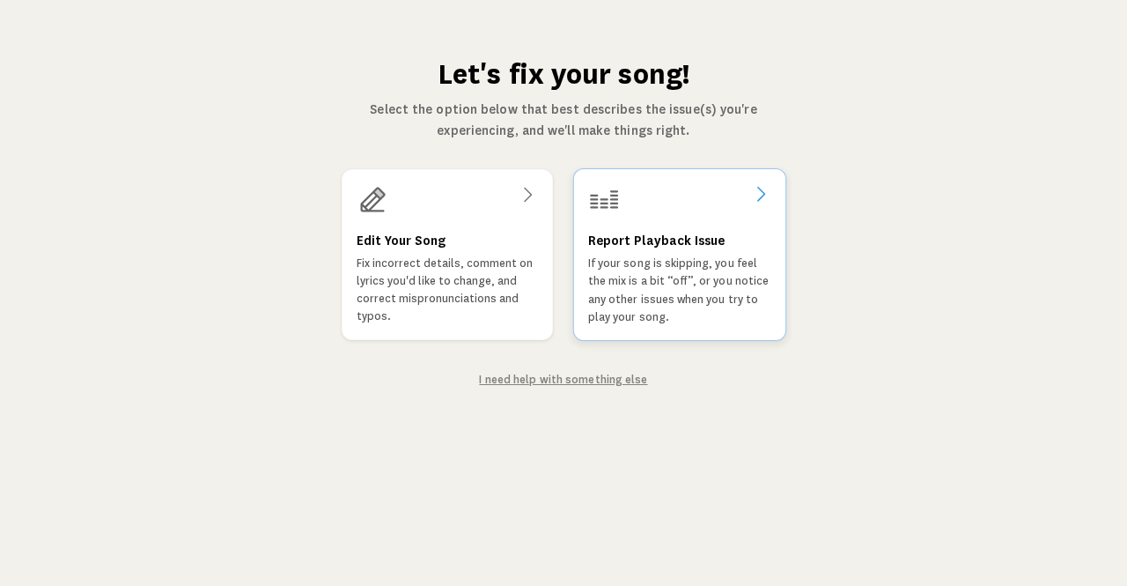  I want to click on h3: Edit Your Song, so click(401, 240).